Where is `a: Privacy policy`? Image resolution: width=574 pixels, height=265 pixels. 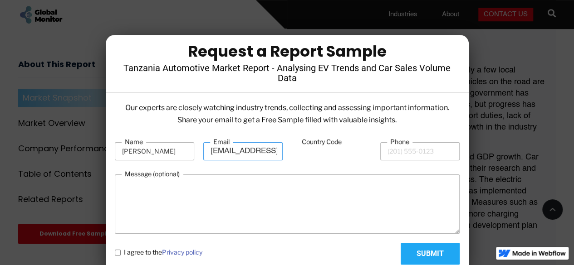
a: Privacy policy is located at coordinates (182, 252).